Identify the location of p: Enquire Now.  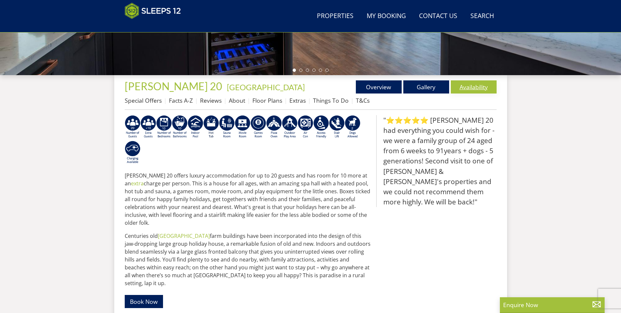
(553, 304).